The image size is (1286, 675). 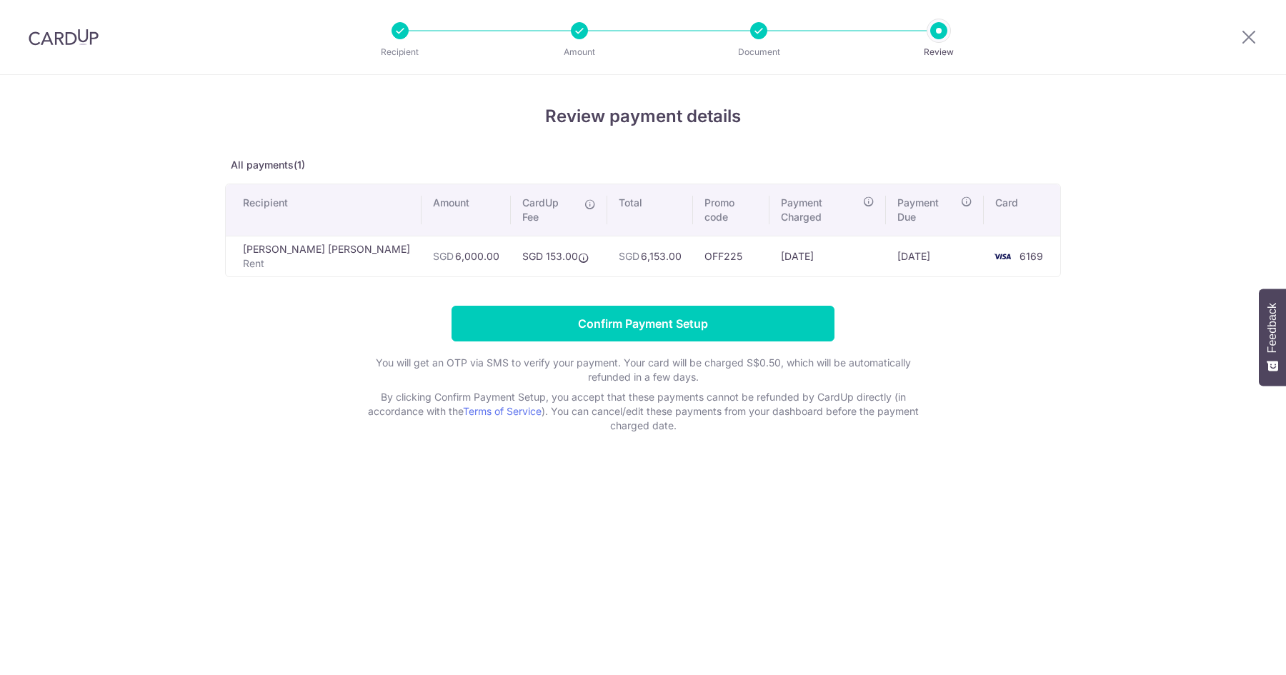 I want to click on th: Promo code, so click(x=731, y=210).